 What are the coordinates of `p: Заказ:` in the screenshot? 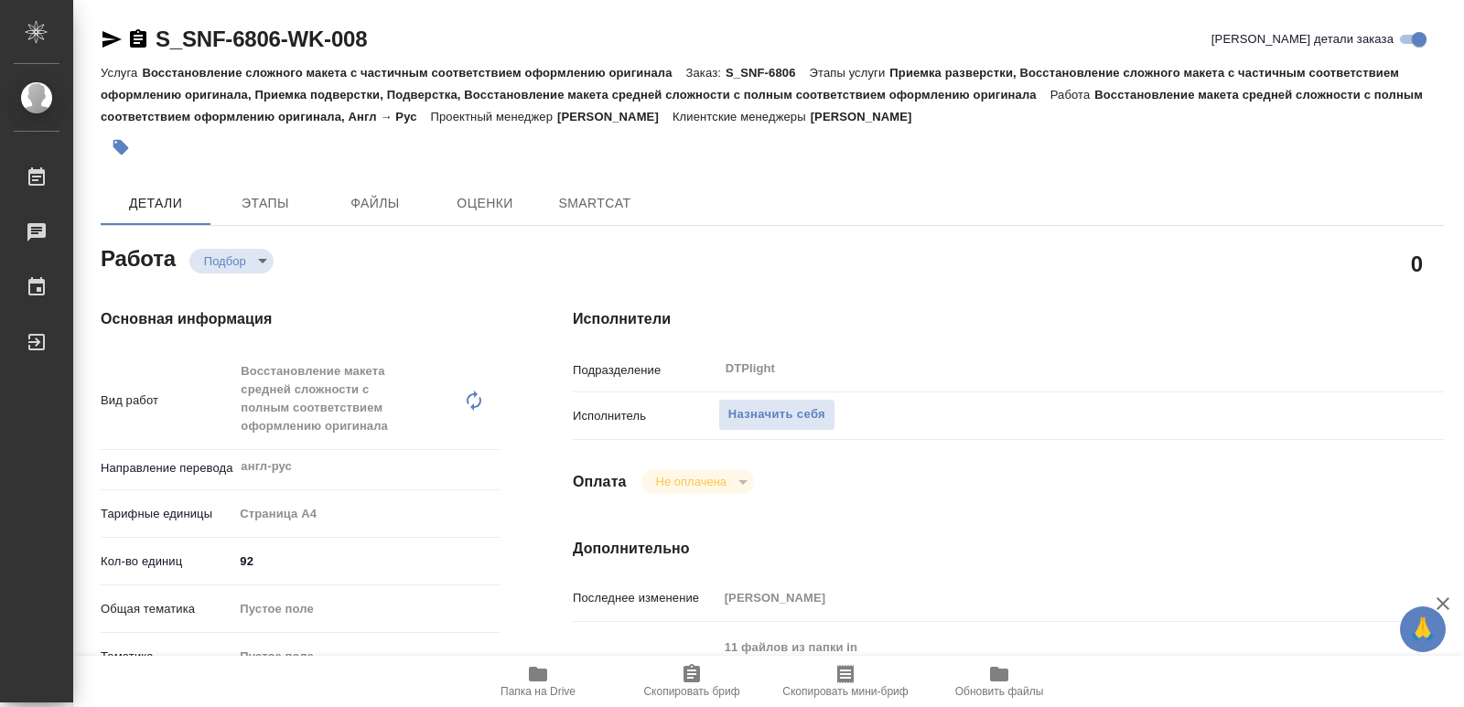 It's located at (705, 72).